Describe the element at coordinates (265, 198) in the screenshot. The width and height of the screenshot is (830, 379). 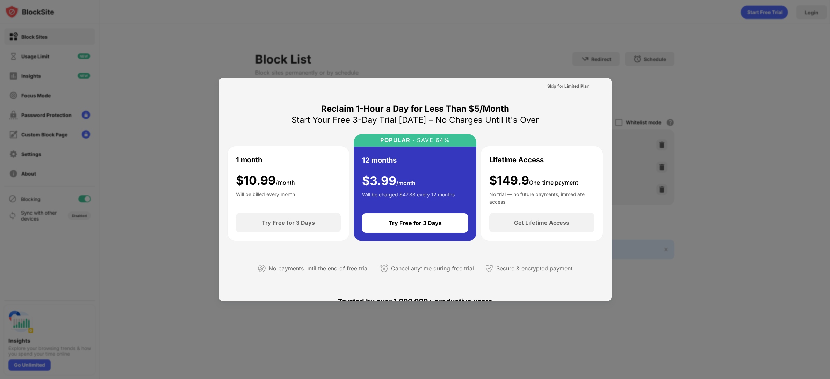
I see `div: Will be billed every month` at that location.